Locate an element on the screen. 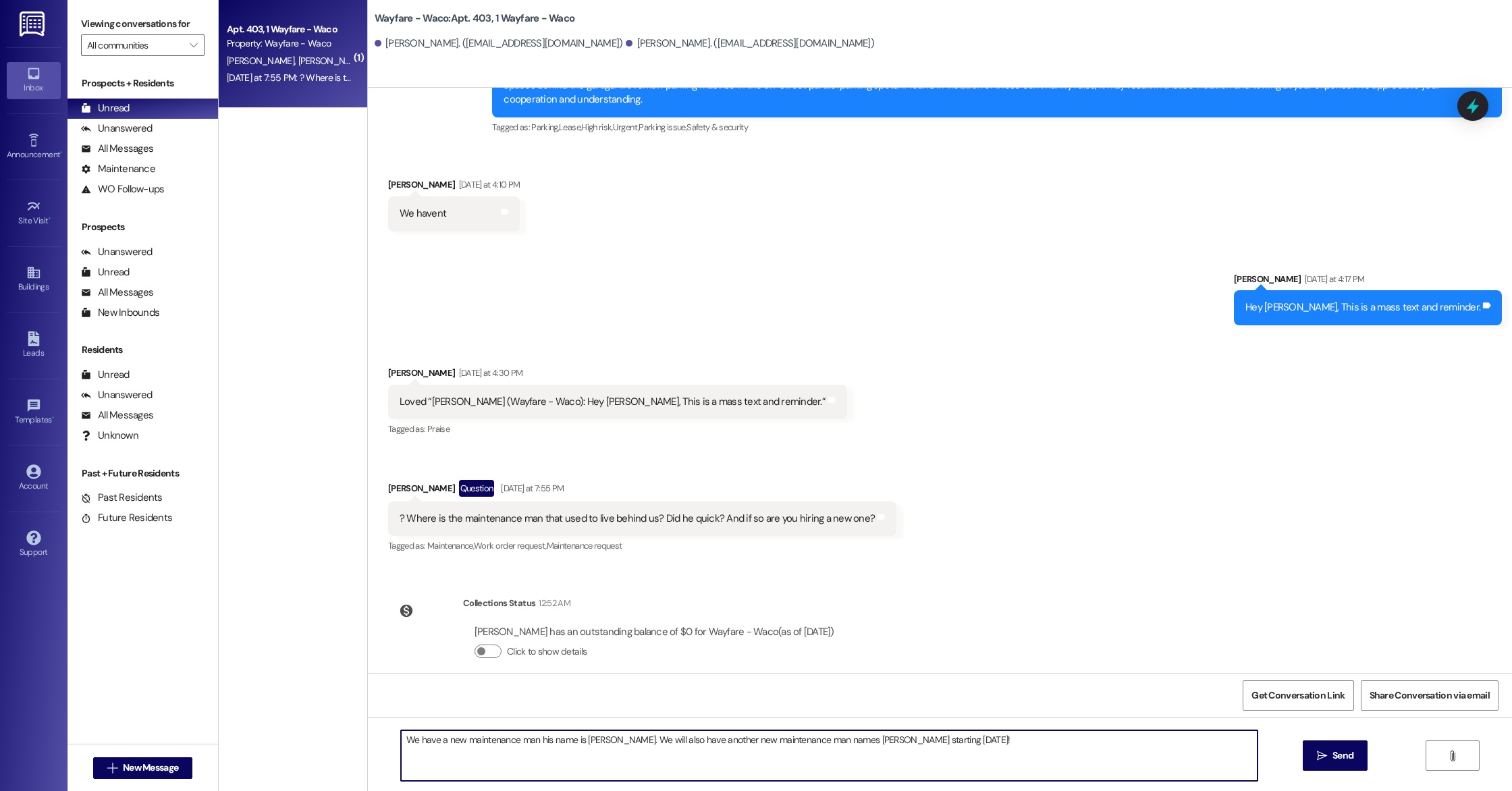  span: Lease , is located at coordinates (569, 127).